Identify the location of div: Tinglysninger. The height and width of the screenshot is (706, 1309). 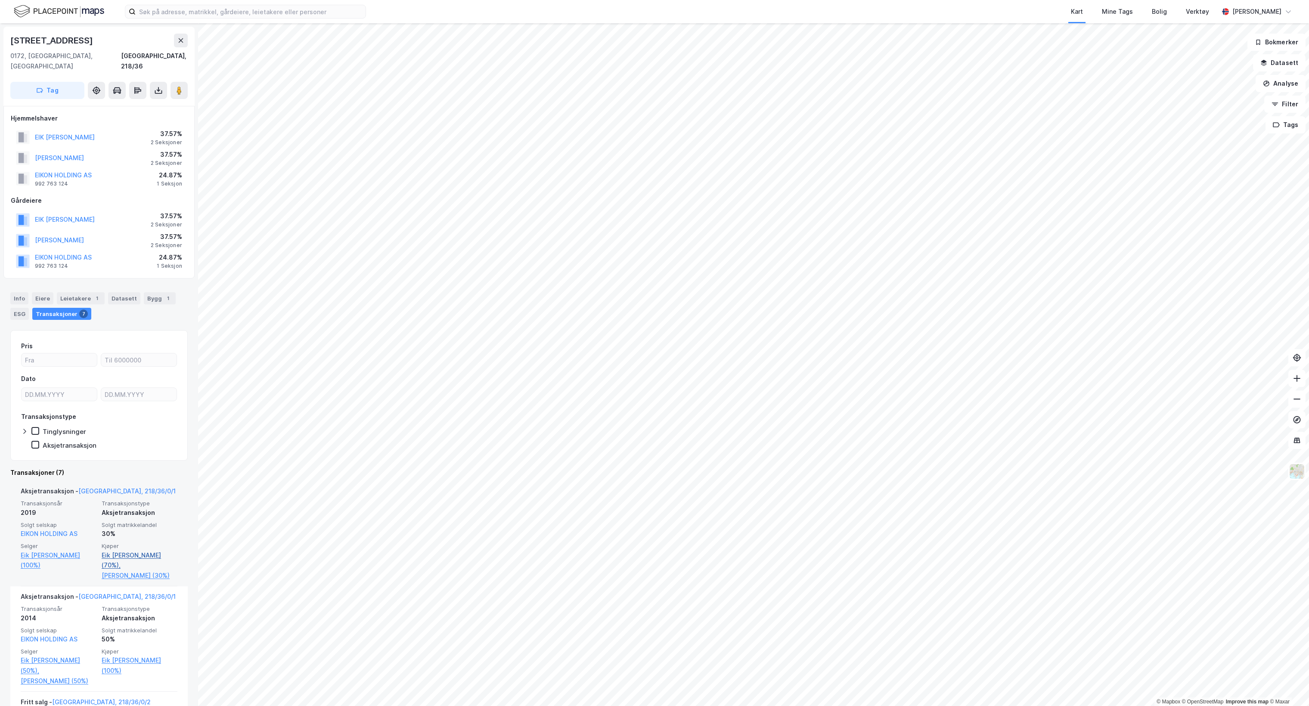
(64, 432).